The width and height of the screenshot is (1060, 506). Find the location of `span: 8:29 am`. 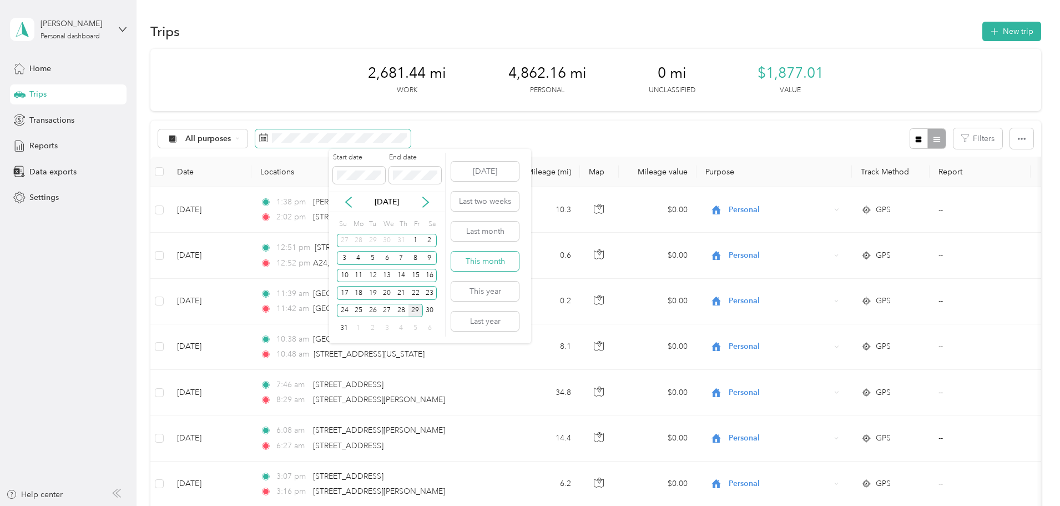

span: 8:29 am is located at coordinates (292, 400).